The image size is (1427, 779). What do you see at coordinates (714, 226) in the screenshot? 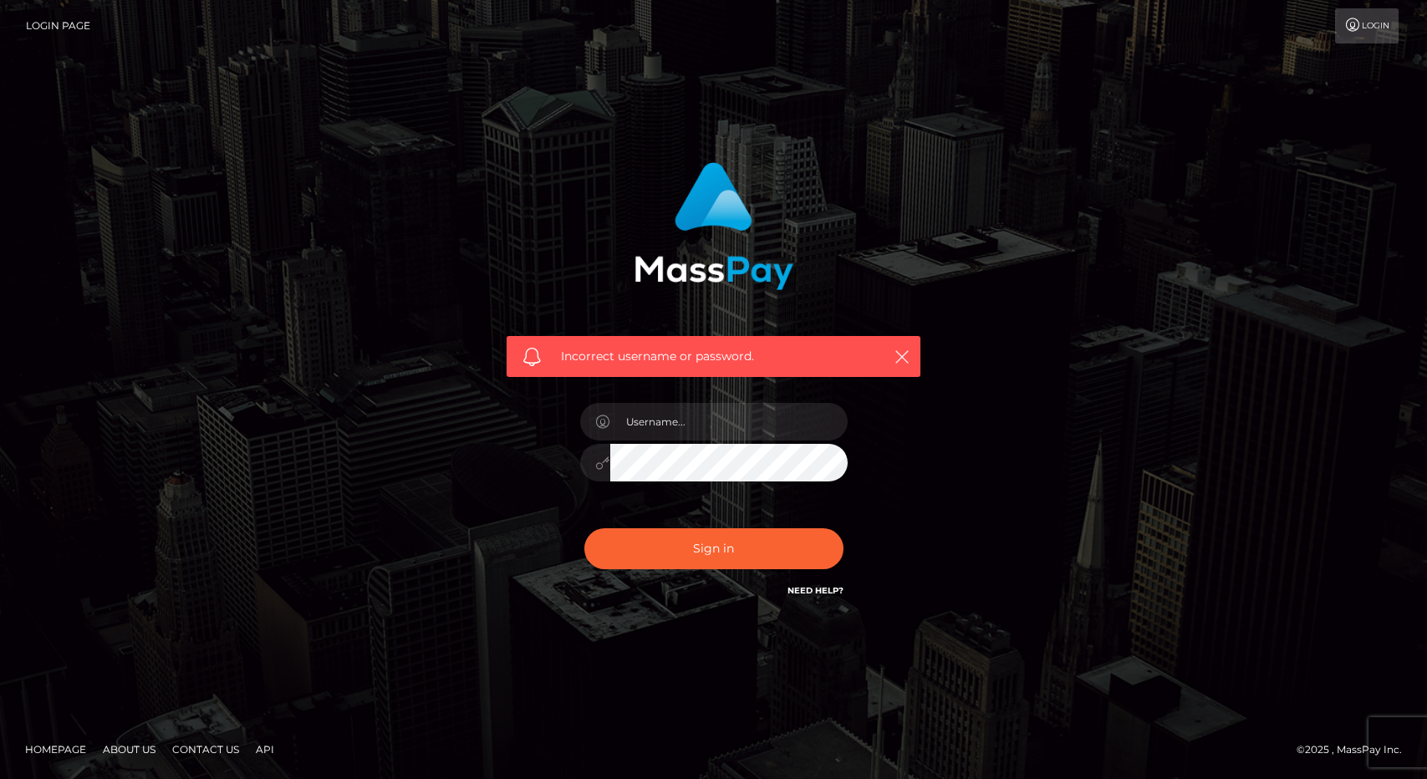
I see `img: MassPay Login` at bounding box center [714, 226].